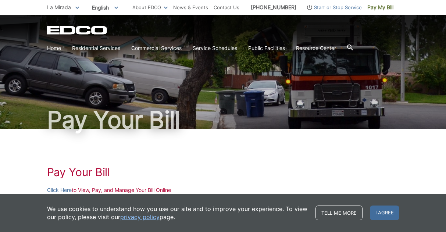 The width and height of the screenshot is (446, 232). Describe the element at coordinates (177, 213) in the screenshot. I see `p: We use cookies to understand how you use our site and to improve your experience. To view our pol...` at that location.